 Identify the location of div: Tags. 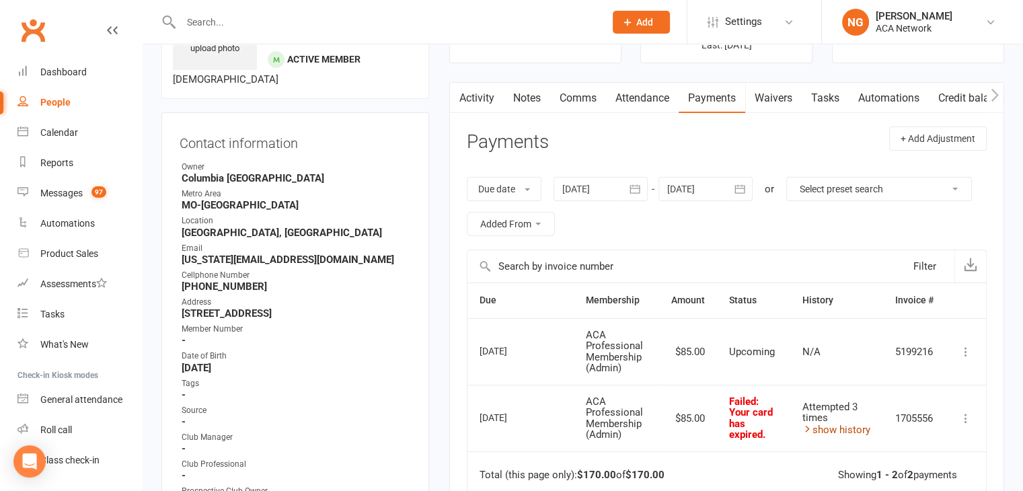
(296, 383).